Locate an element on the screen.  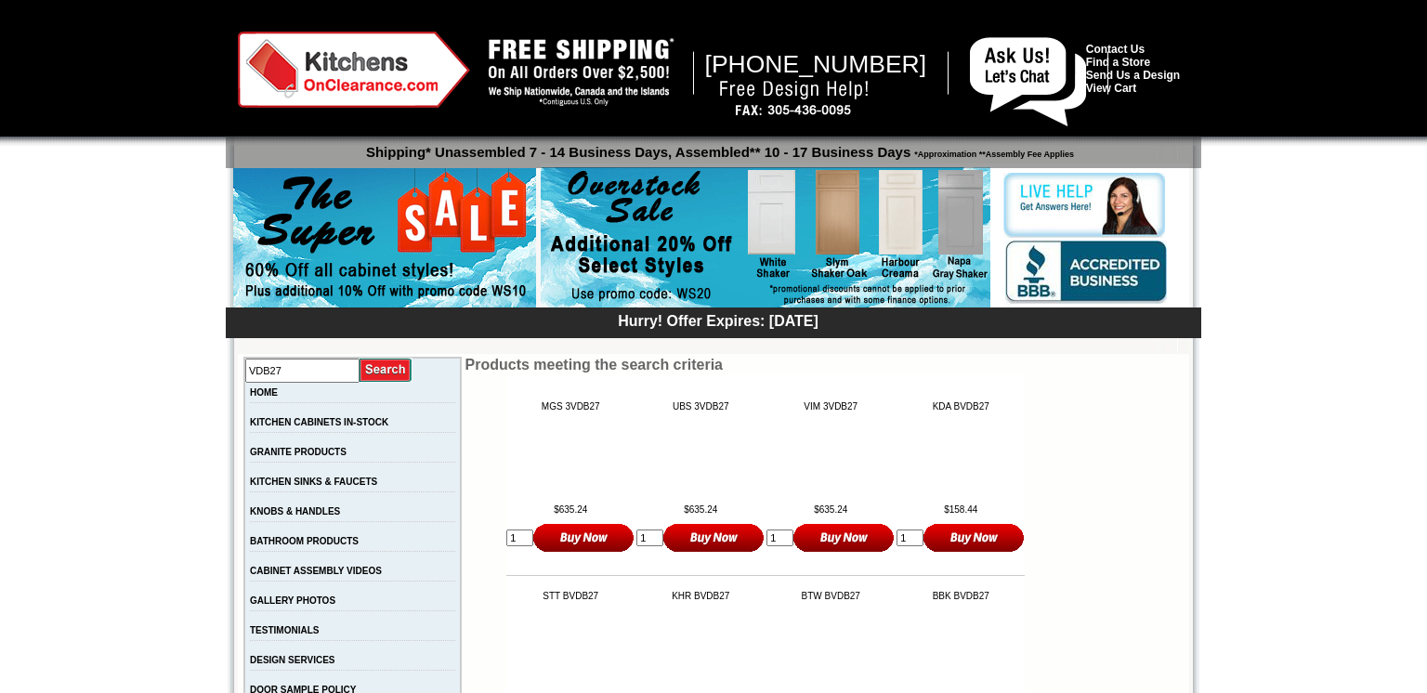
a: CABINET ASSEMBLY VIDEOS is located at coordinates (316, 570).